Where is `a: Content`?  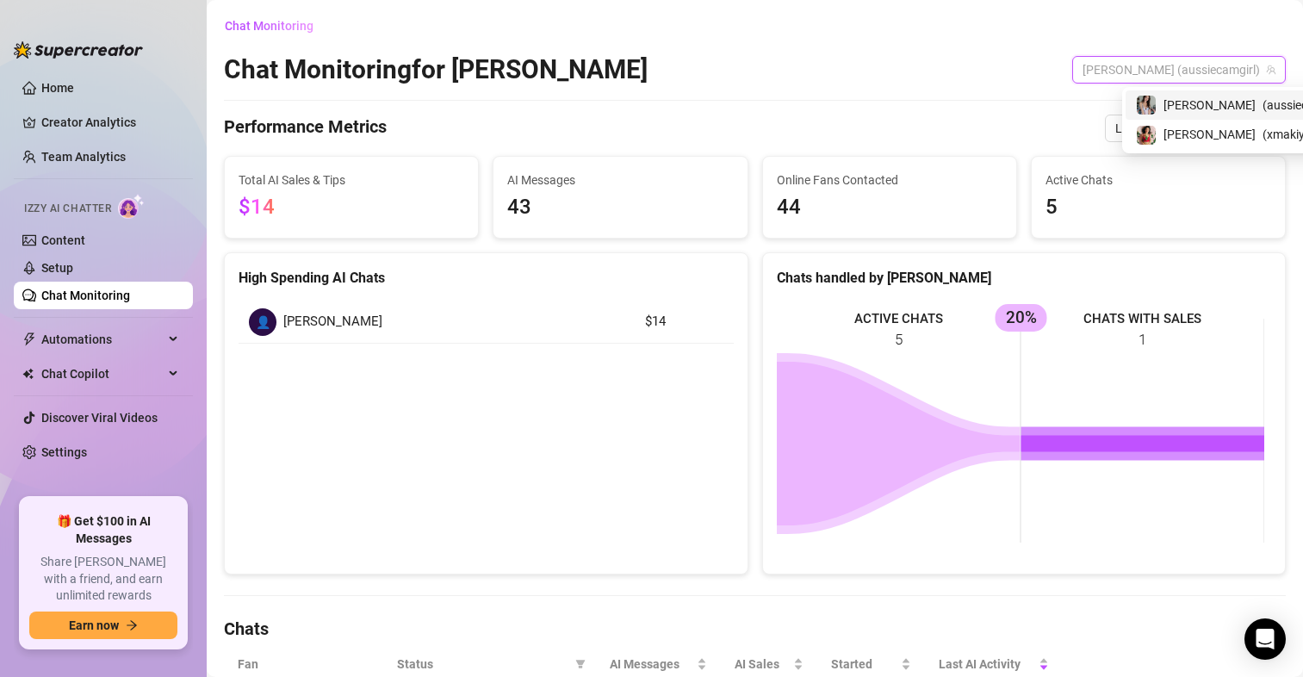 a: Content is located at coordinates (63, 240).